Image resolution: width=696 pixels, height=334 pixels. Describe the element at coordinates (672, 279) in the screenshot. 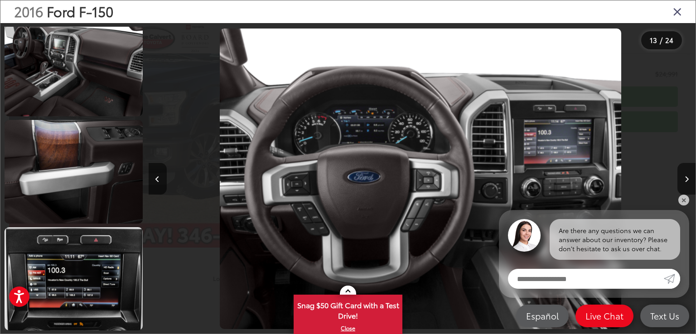

I see `a: Submit` at that location.